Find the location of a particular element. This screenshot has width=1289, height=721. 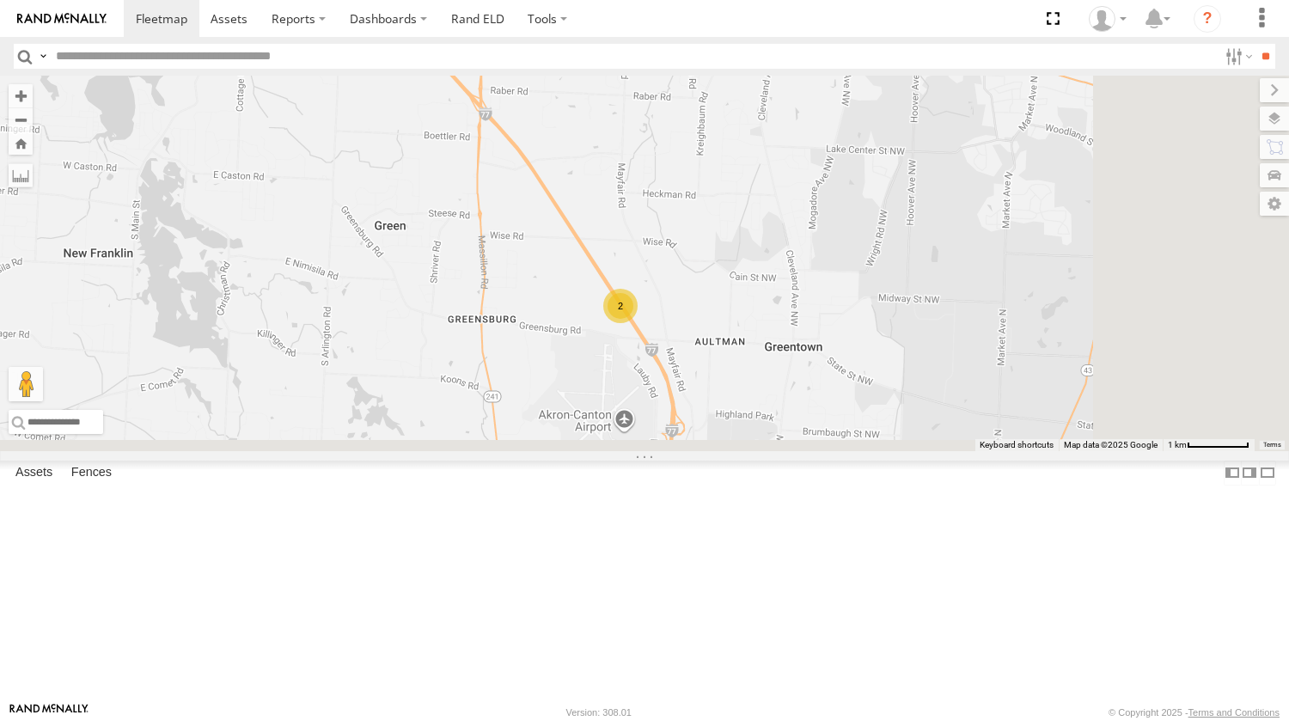

label: Dock Summary Table to the Left is located at coordinates (1232, 473).